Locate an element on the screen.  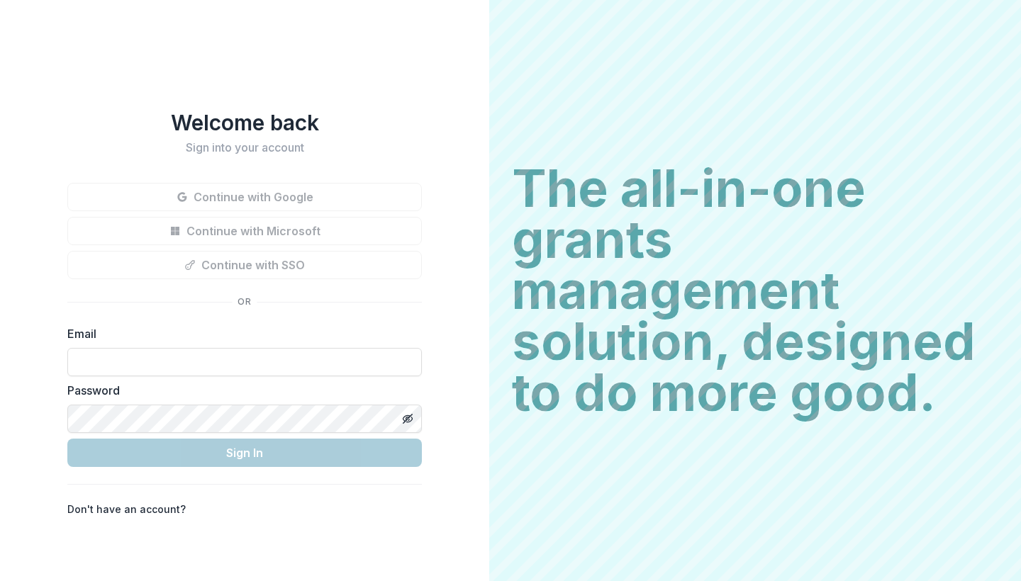
button: Continue with Google is located at coordinates (245, 197).